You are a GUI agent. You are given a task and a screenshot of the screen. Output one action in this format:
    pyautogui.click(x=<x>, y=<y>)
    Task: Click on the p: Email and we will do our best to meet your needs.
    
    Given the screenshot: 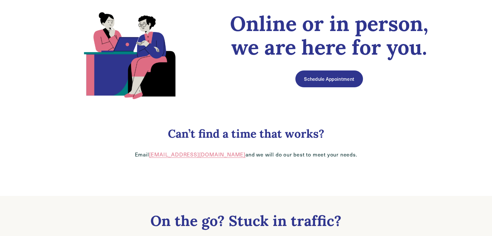 What is the action you would take?
    pyautogui.click(x=246, y=155)
    